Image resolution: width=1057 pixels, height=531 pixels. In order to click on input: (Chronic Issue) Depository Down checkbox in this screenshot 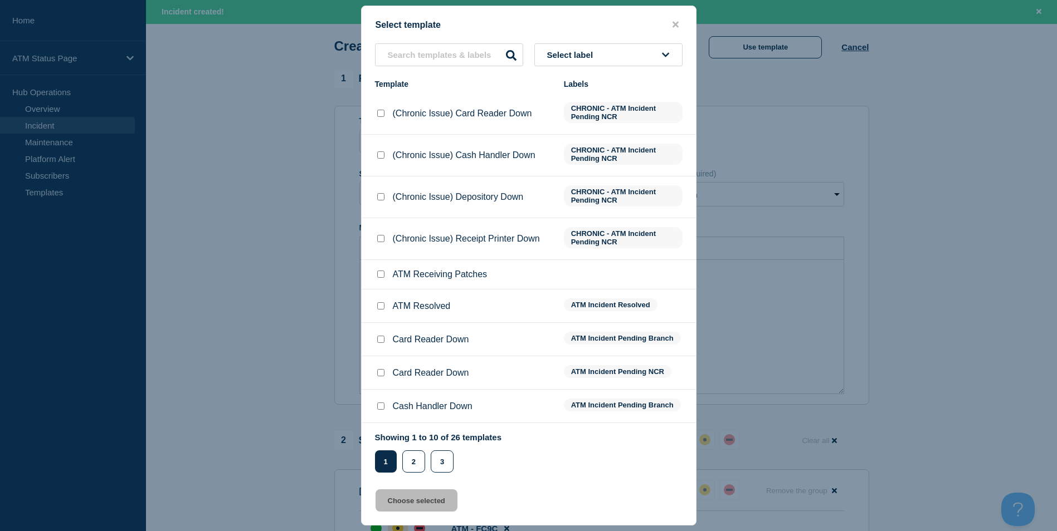, I will do `click(380, 197)`.